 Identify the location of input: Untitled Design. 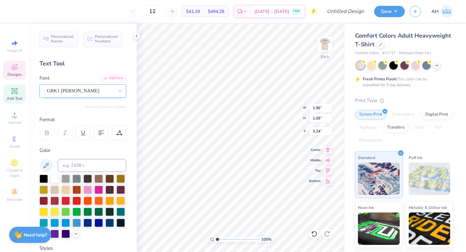
(345, 11).